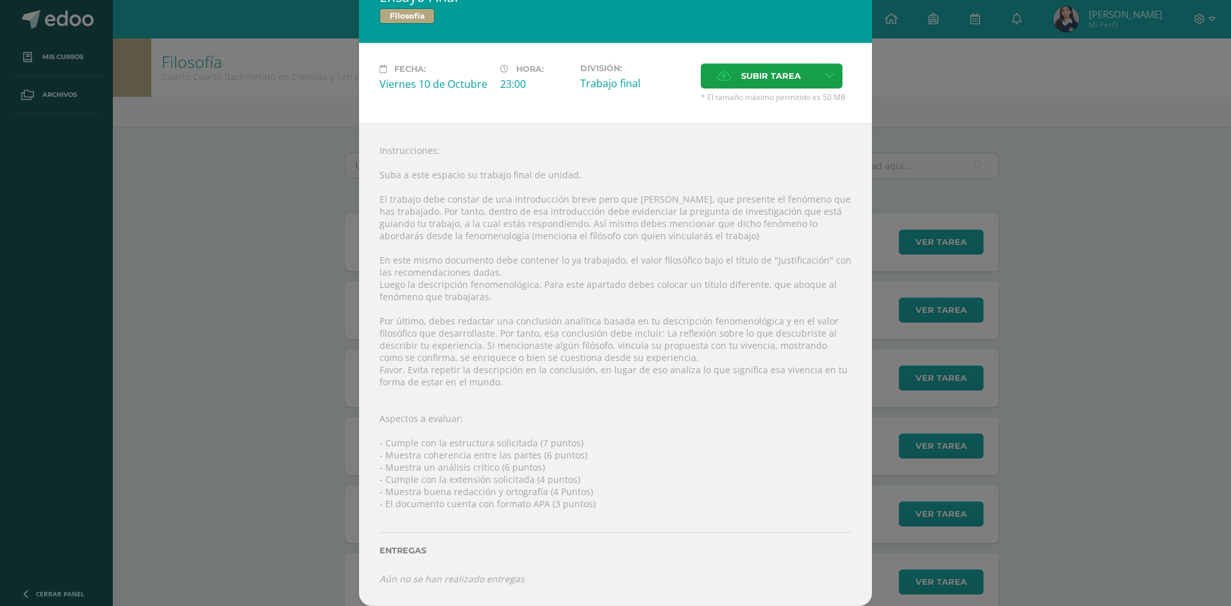  I want to click on label: Entregas, so click(615, 550).